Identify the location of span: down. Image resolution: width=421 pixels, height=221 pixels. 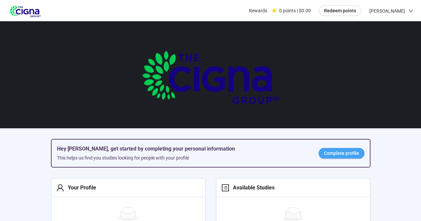
(411, 11).